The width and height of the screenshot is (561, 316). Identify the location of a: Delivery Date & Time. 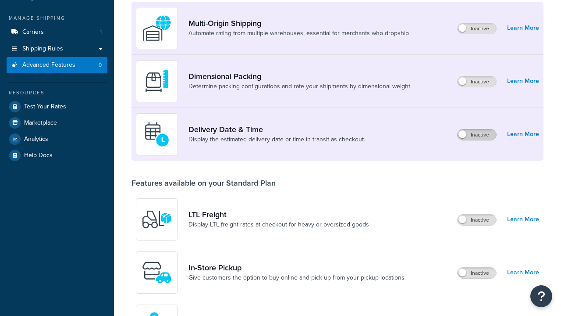
(277, 129).